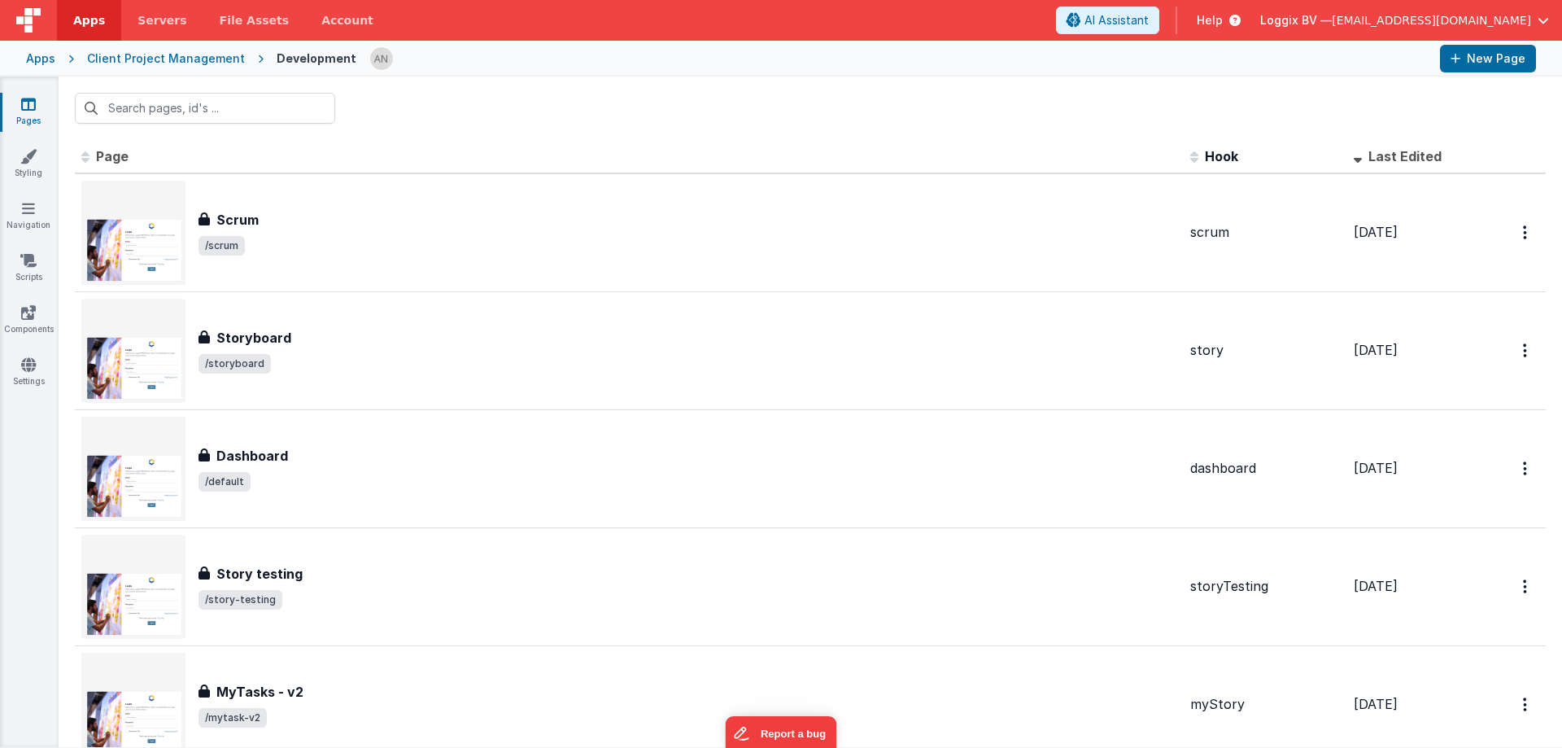 This screenshot has width=1562, height=748. I want to click on div: story, so click(1265, 350).